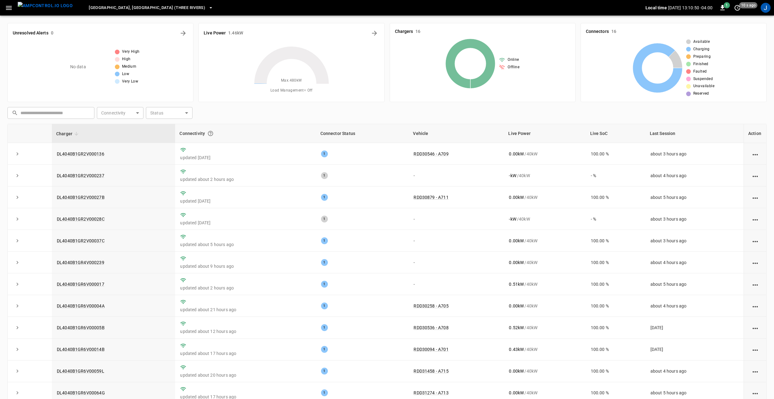 The image size is (774, 399). Describe the element at coordinates (738, 8) in the screenshot. I see `button: set refresh interval` at that location.